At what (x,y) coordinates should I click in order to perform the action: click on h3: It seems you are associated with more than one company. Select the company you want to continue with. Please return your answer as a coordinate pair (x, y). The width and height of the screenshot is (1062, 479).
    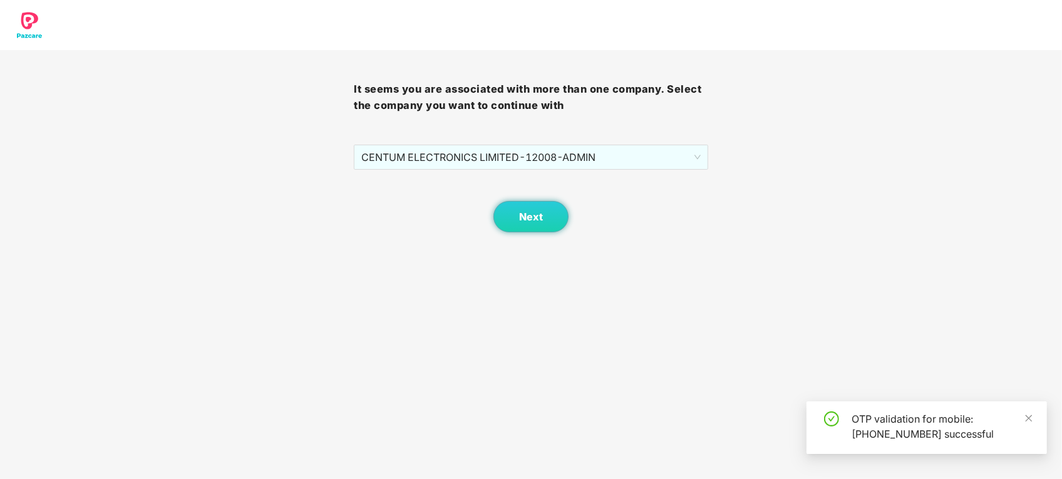
    Looking at the image, I should click on (531, 97).